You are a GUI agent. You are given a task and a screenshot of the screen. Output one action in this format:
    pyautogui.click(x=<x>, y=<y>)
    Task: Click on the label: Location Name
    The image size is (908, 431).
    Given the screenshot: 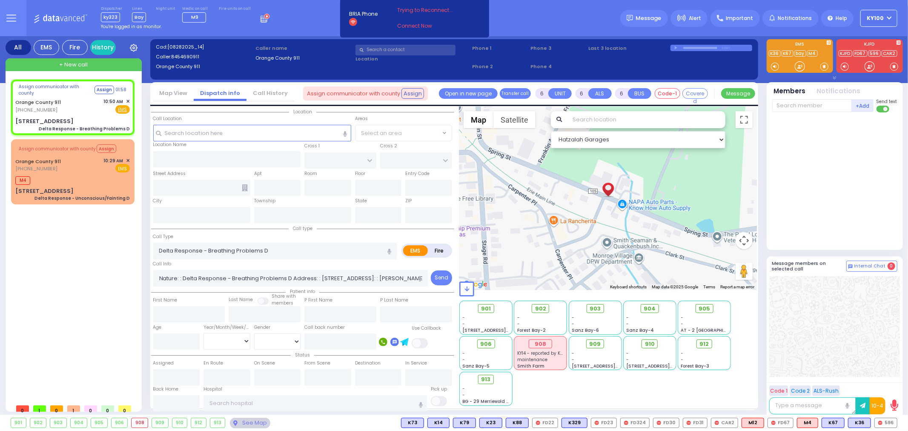 What is the action you would take?
    pyautogui.click(x=170, y=145)
    